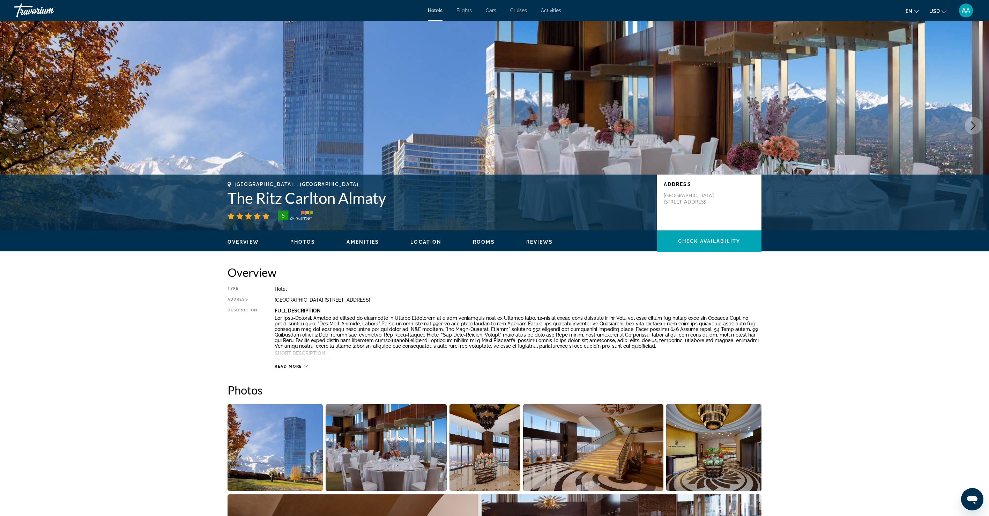 The image size is (989, 516). Describe the element at coordinates (551, 10) in the screenshot. I see `span: Activities` at that location.